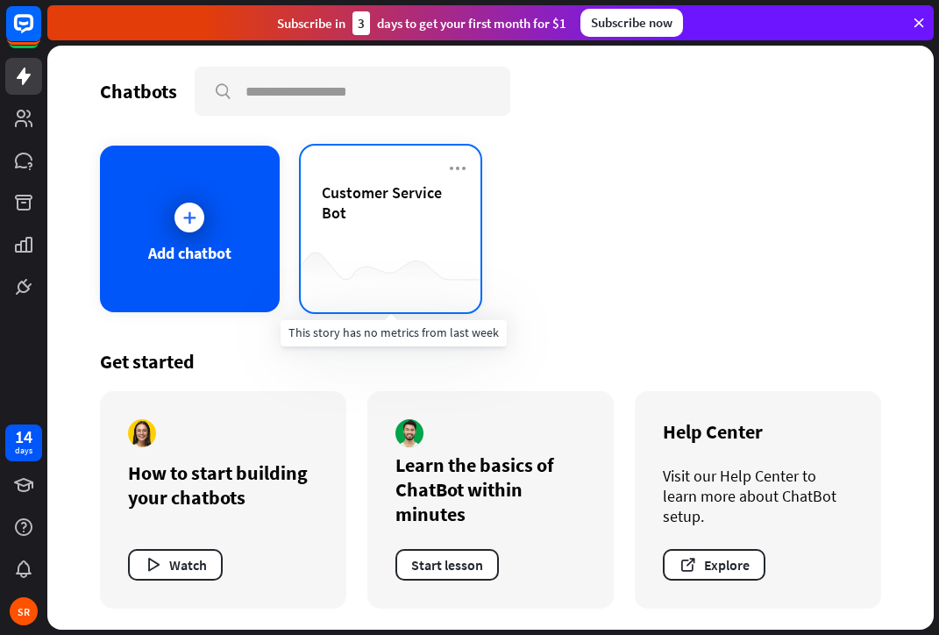 The width and height of the screenshot is (939, 635). Describe the element at coordinates (189, 253) in the screenshot. I see `div: Add chatbot` at that location.